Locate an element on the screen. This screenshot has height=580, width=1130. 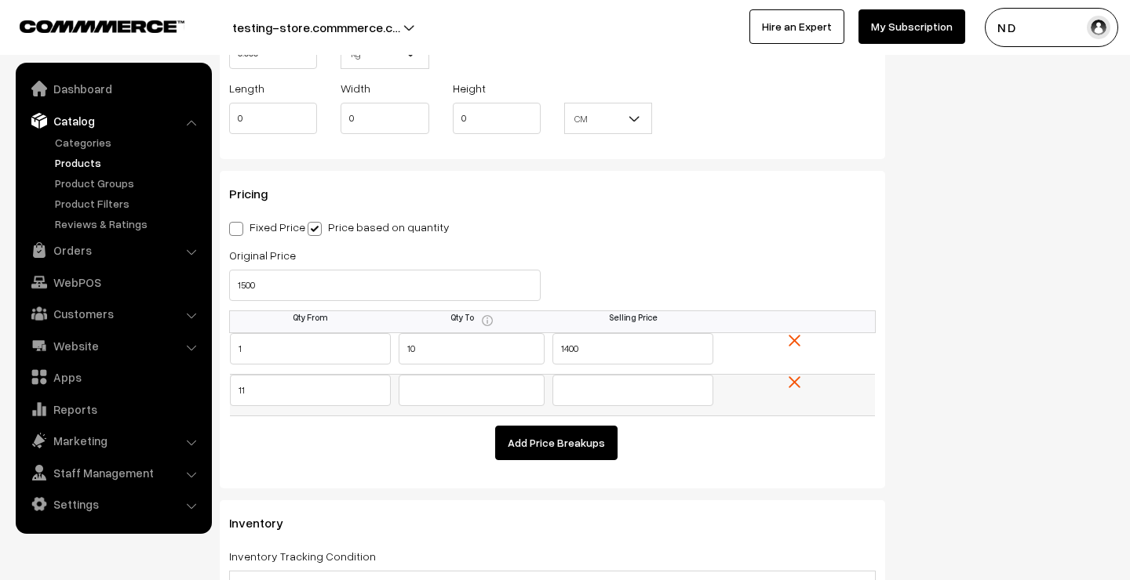
button: N D is located at coordinates (1051, 27).